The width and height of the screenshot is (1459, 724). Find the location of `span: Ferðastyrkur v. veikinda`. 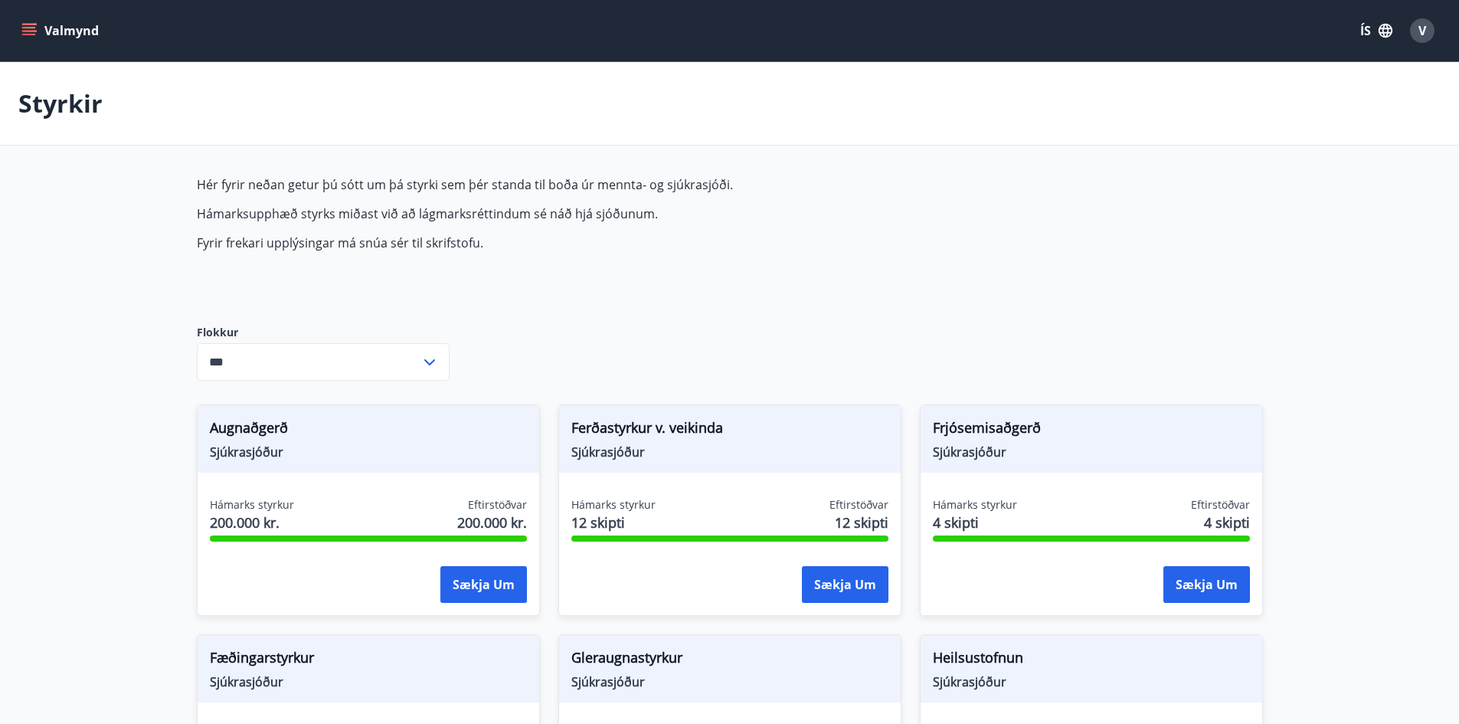

span: Ferðastyrkur v. veikinda is located at coordinates (730, 431).